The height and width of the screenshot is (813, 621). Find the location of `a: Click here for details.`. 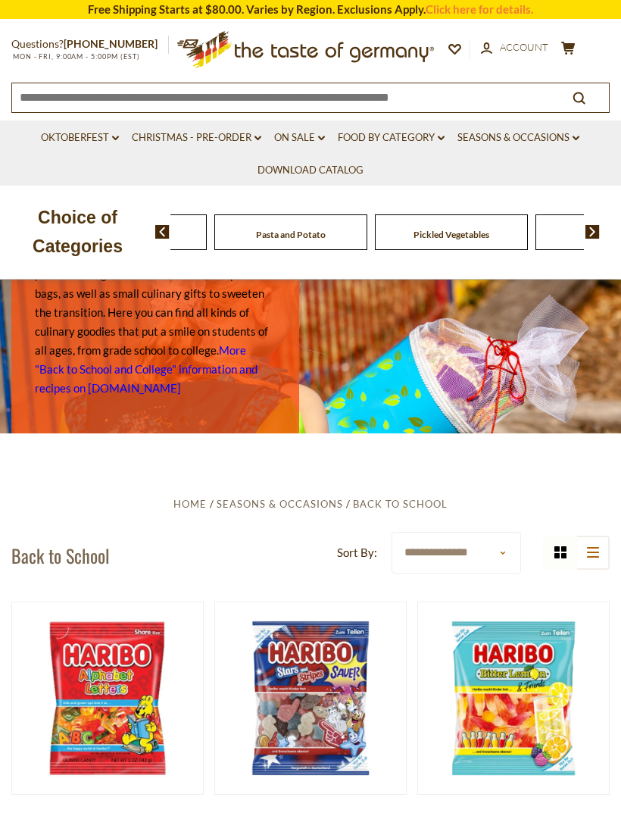

a: Click here for details. is located at coordinates (479, 9).